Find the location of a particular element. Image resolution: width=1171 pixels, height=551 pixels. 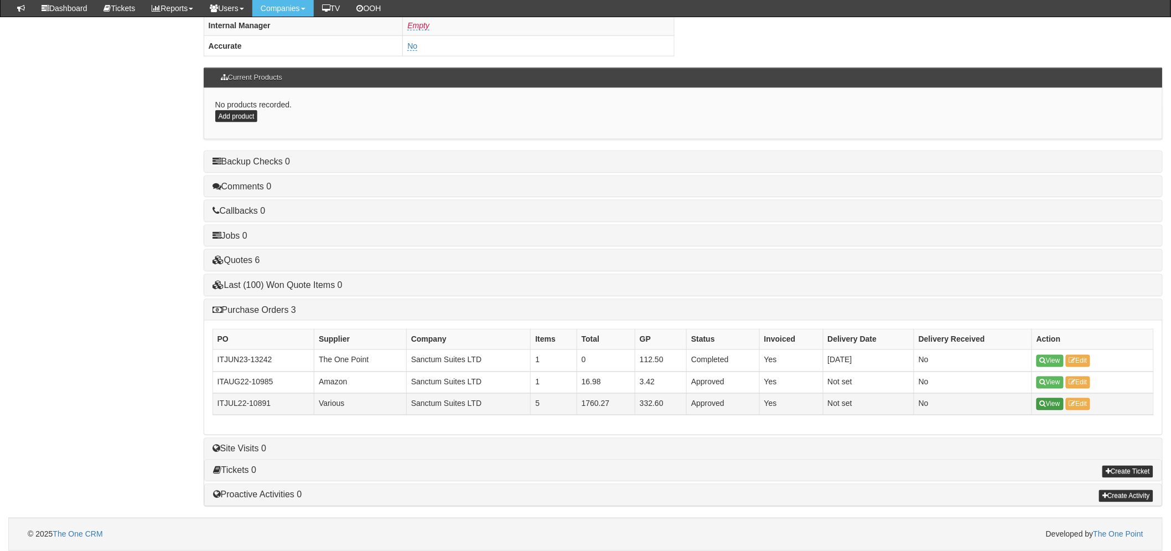

a: Callbacks 0 is located at coordinates (239, 210).